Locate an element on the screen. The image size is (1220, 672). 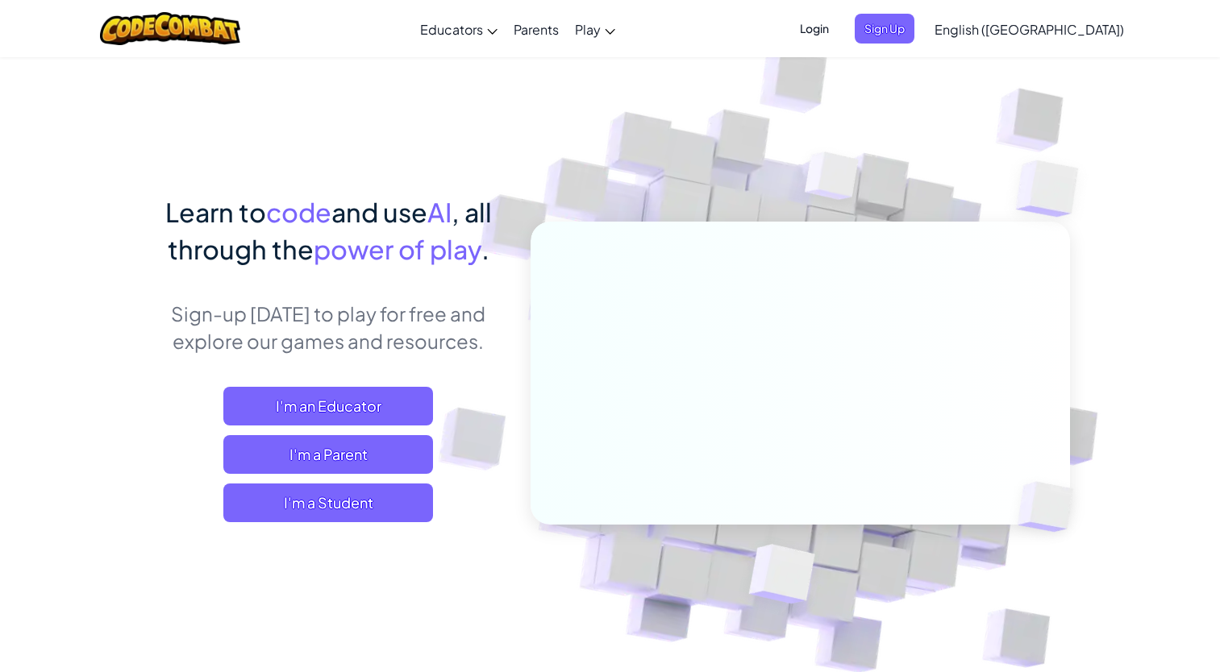
span: AI is located at coordinates (439, 212).